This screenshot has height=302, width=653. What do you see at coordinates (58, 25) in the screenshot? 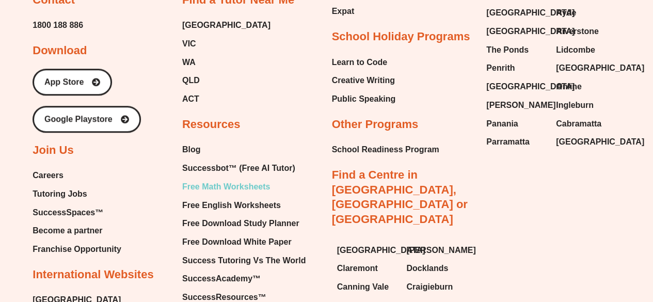
I see `span: 1800 188 886` at bounding box center [58, 25].